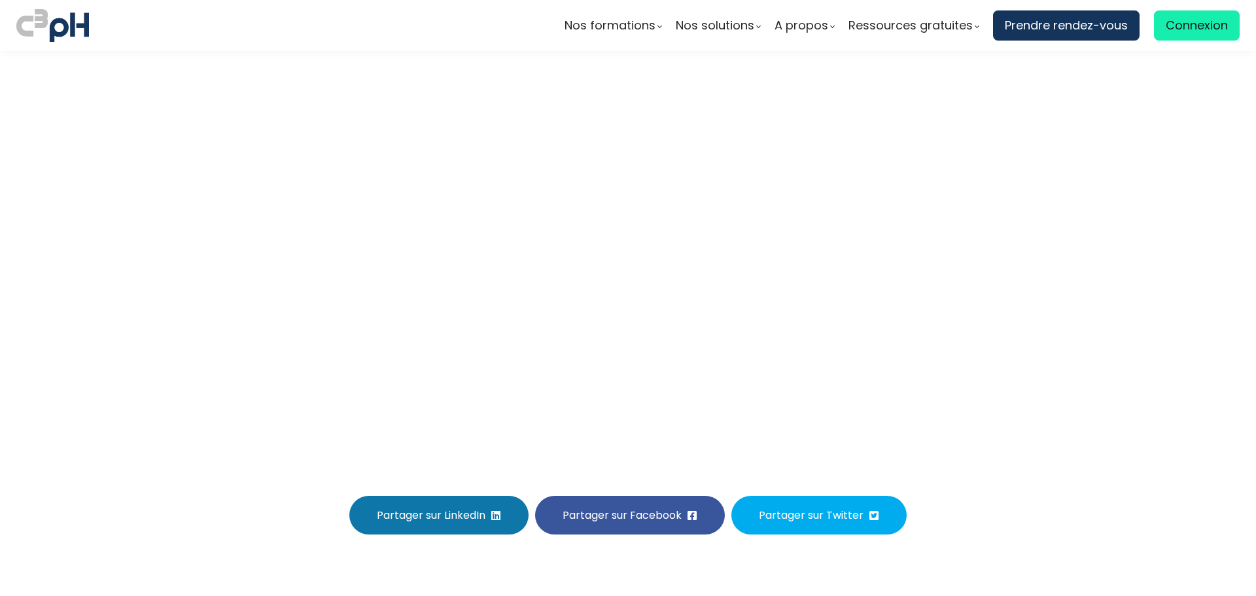 The height and width of the screenshot is (596, 1256). Describe the element at coordinates (431, 515) in the screenshot. I see `span: Partager sur LinkedIn` at that location.